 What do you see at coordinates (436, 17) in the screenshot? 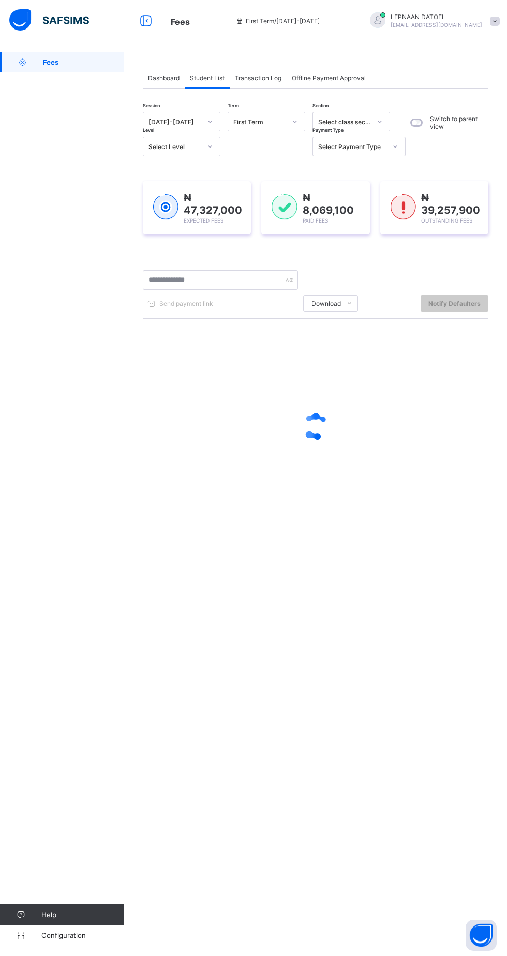
I see `span: LEPNAAN DATOEL` at bounding box center [436, 17].